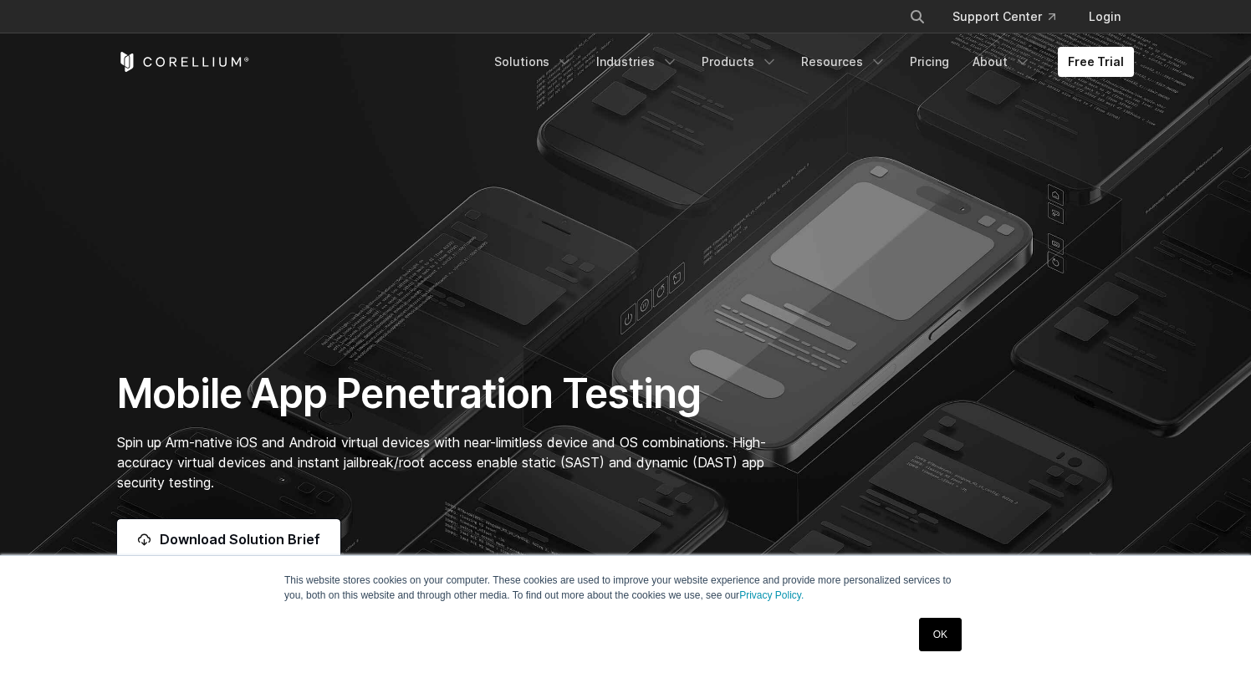 Image resolution: width=1251 pixels, height=673 pixels. What do you see at coordinates (625, 588) in the screenshot?
I see `p: This website stores cookies on your computer. These cookies are used to improve your website expe...` at bounding box center [625, 588].